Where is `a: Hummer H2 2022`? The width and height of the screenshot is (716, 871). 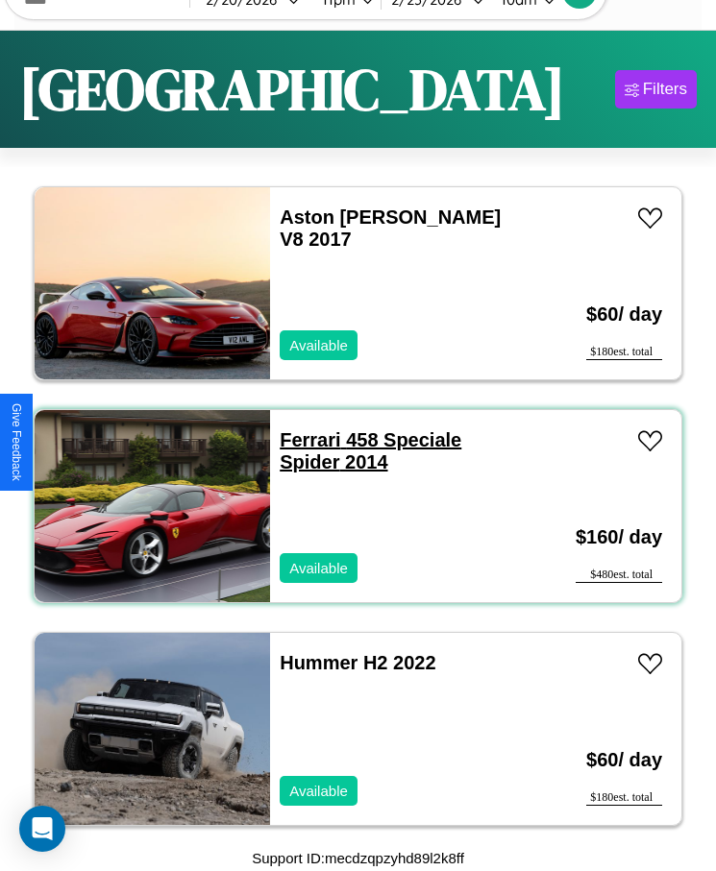
a: Hummer H2 2022 is located at coordinates (357, 663).